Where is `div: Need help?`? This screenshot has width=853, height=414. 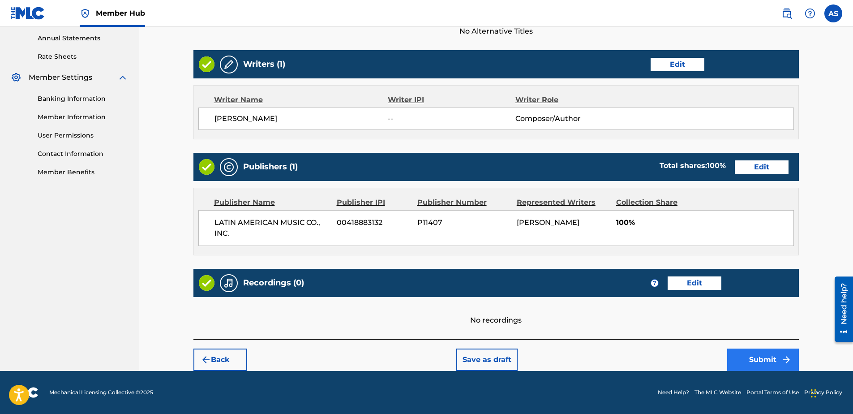
div: Need help? is located at coordinates (16, 30).